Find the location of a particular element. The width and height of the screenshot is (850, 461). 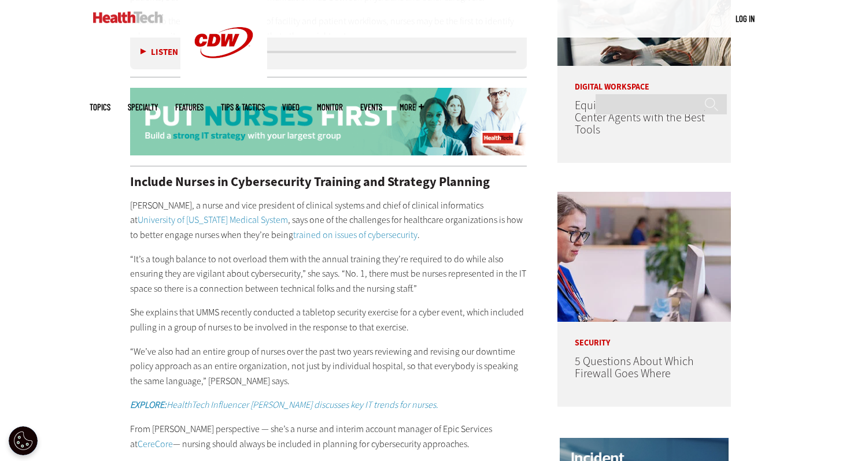

div: Cookie Settings is located at coordinates (23, 441).